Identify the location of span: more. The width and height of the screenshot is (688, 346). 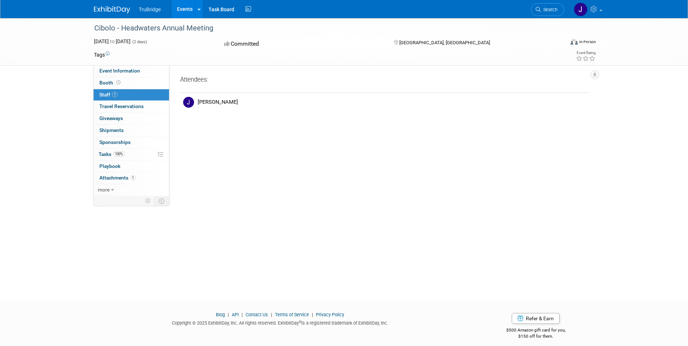
(104, 190).